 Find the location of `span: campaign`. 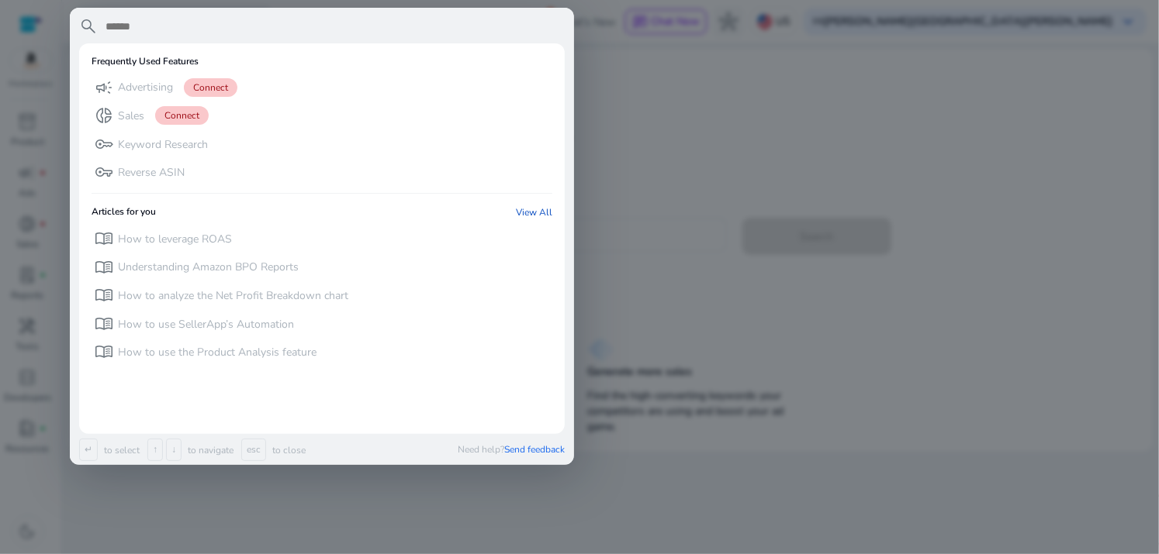

span: campaign is located at coordinates (104, 88).